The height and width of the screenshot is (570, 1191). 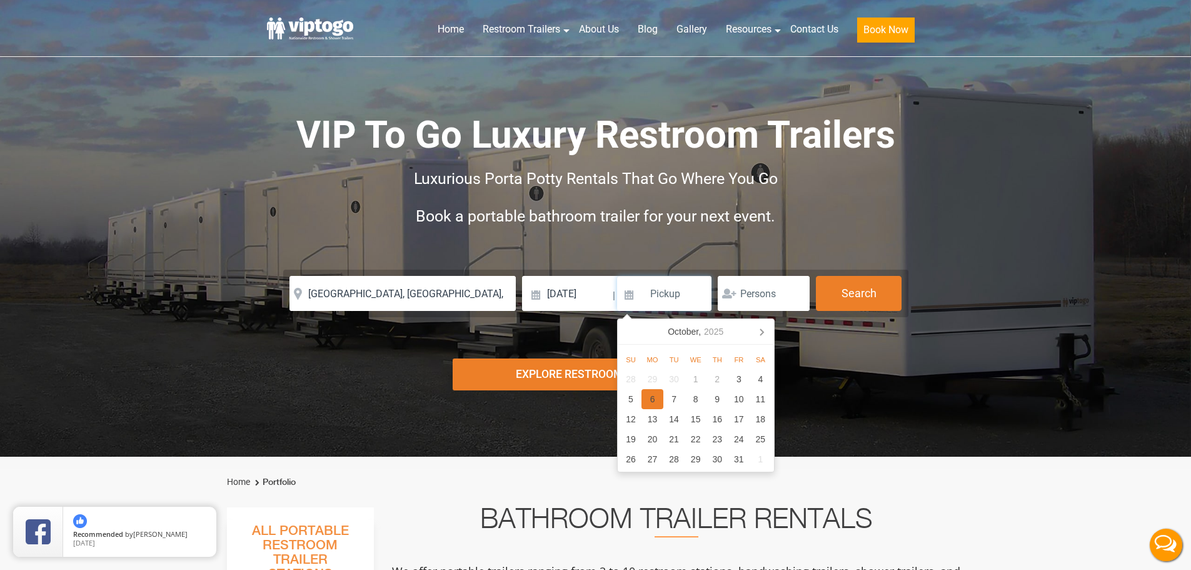 What do you see at coordinates (631, 459) in the screenshot?
I see `div: 26` at bounding box center [631, 459].